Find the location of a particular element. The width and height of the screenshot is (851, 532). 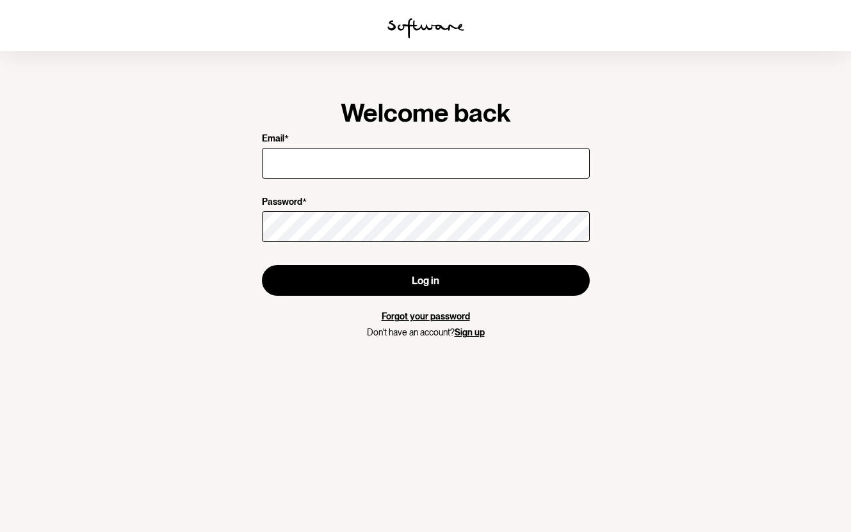

button: Log in is located at coordinates (426, 280).